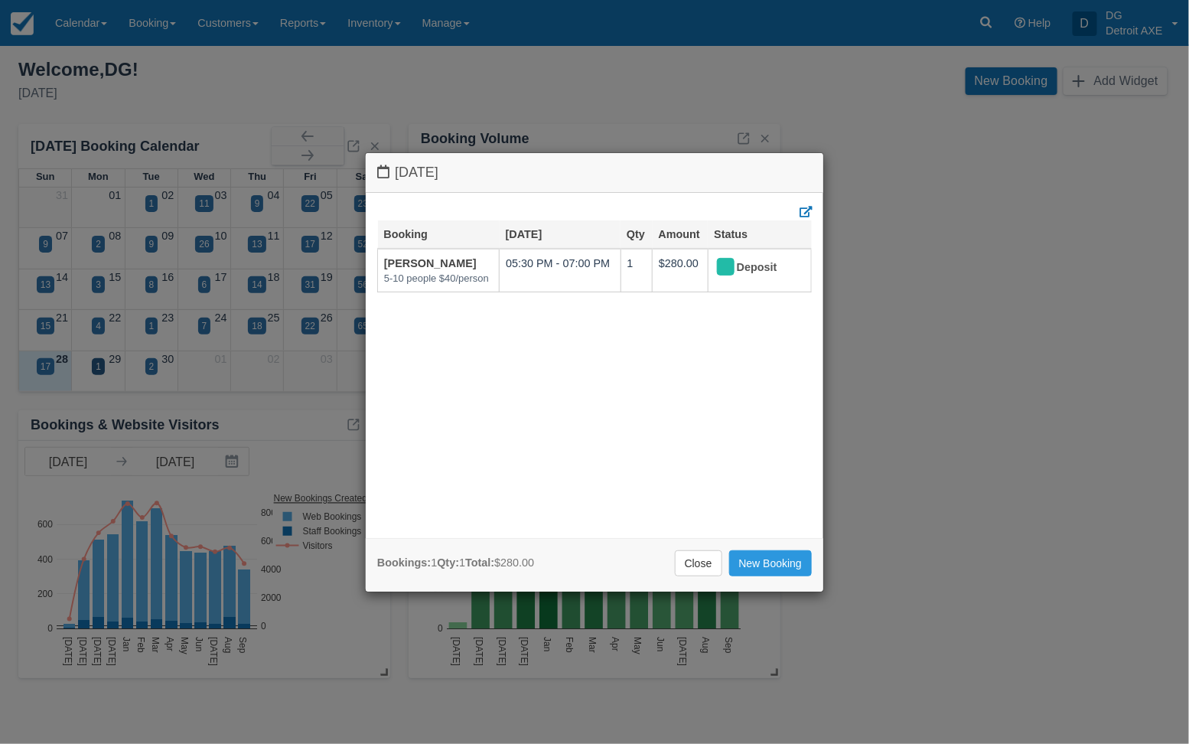 The image size is (1189, 744). I want to click on a: New Booking, so click(771, 563).